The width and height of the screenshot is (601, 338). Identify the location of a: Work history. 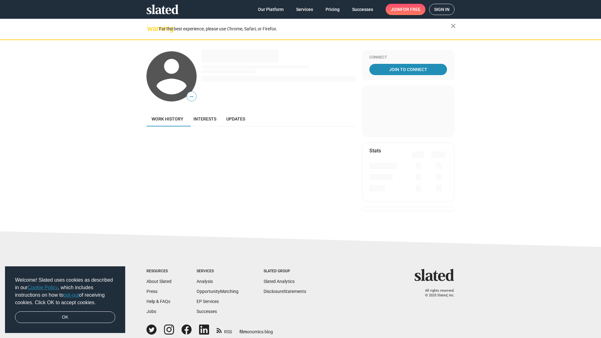
(168, 119).